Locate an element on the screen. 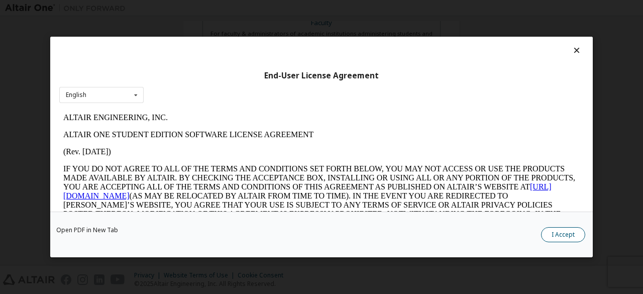  div: End-User License Agreement is located at coordinates (322, 76).